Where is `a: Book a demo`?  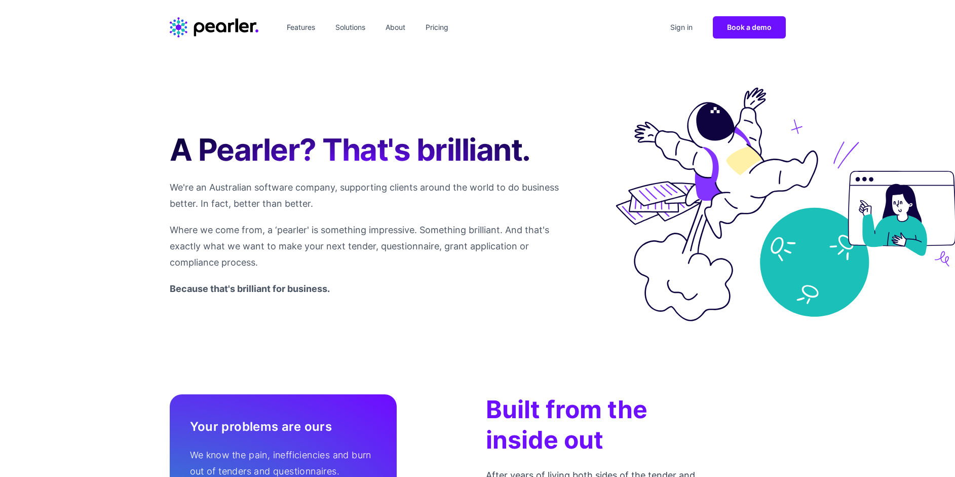
a: Book a demo is located at coordinates (749, 27).